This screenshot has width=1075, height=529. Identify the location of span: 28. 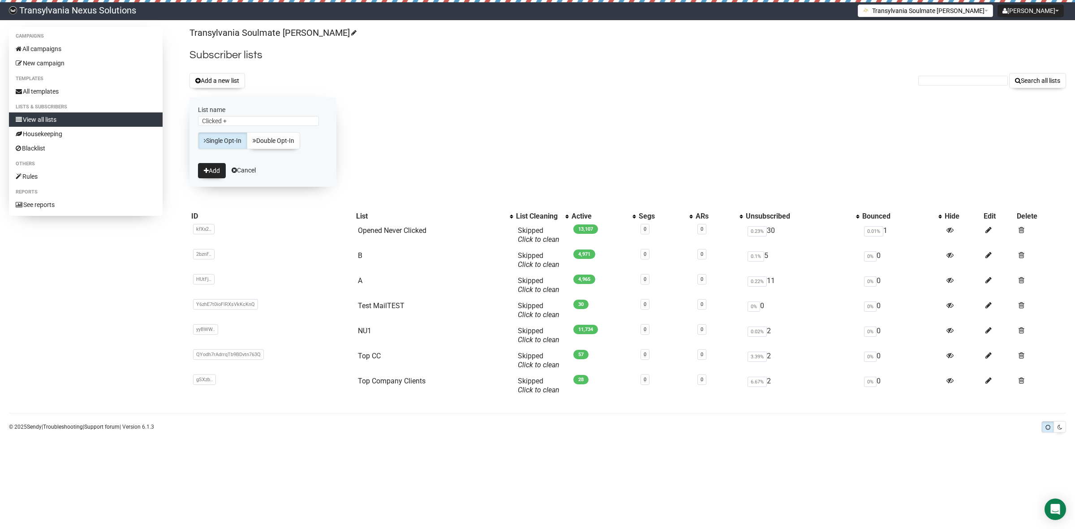
(581, 379).